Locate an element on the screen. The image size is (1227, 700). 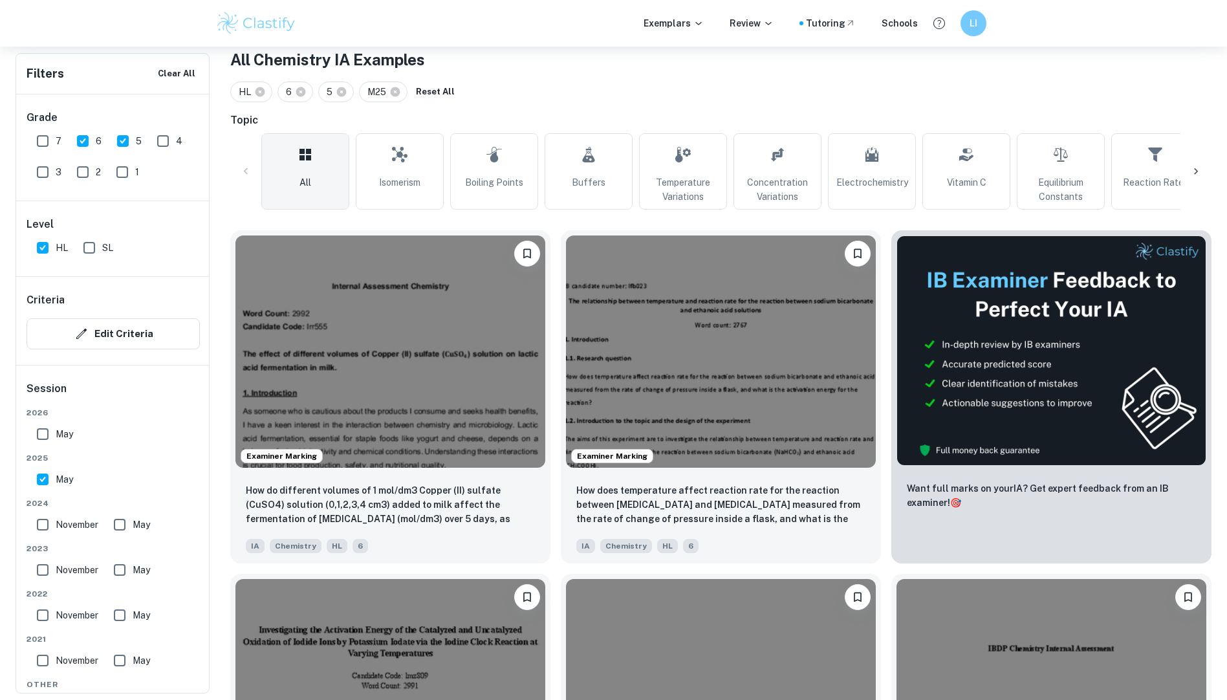
h6: Session is located at coordinates (113, 394).